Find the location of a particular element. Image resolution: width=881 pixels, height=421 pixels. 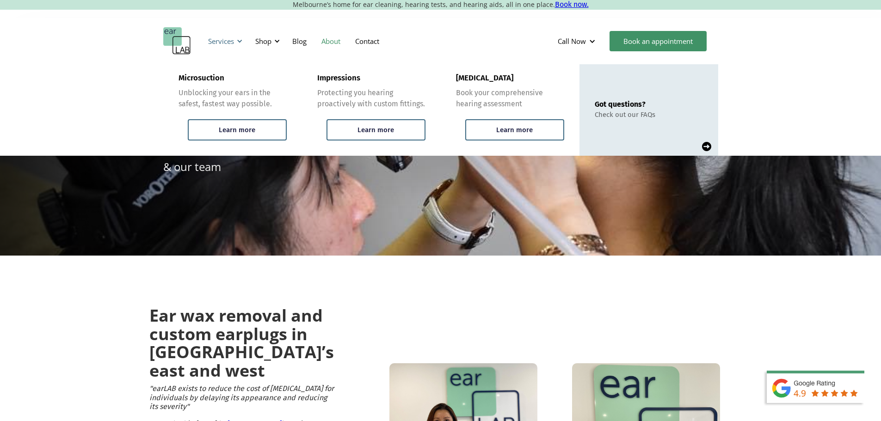

div: Unblocking your ears in the safest, fastest way possible. is located at coordinates (233, 98).